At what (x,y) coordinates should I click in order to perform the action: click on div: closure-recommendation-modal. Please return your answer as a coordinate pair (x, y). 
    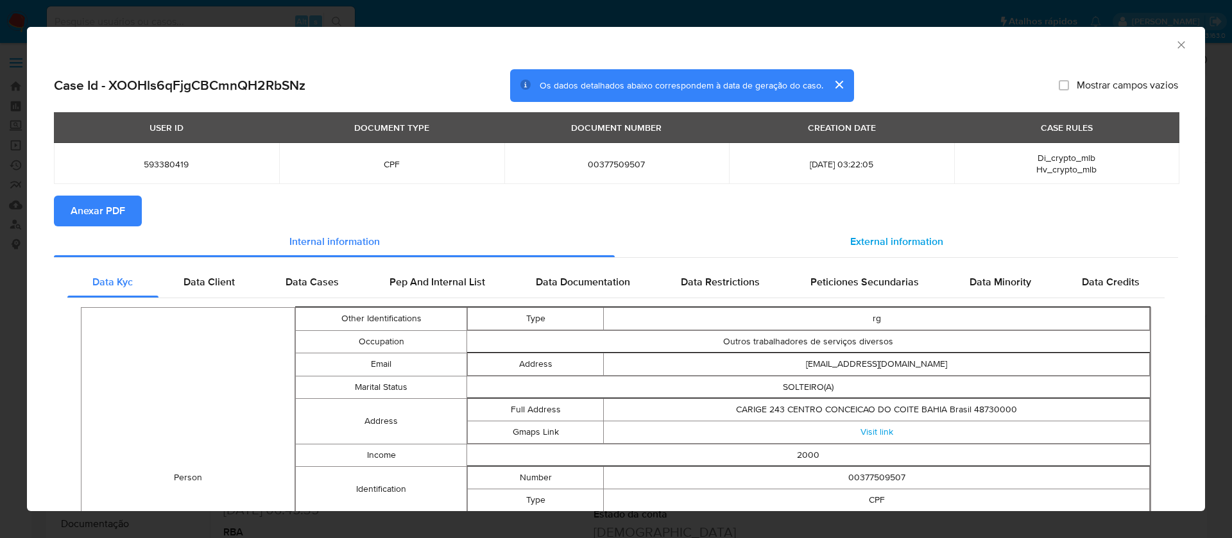
    Looking at the image, I should click on (616, 269).